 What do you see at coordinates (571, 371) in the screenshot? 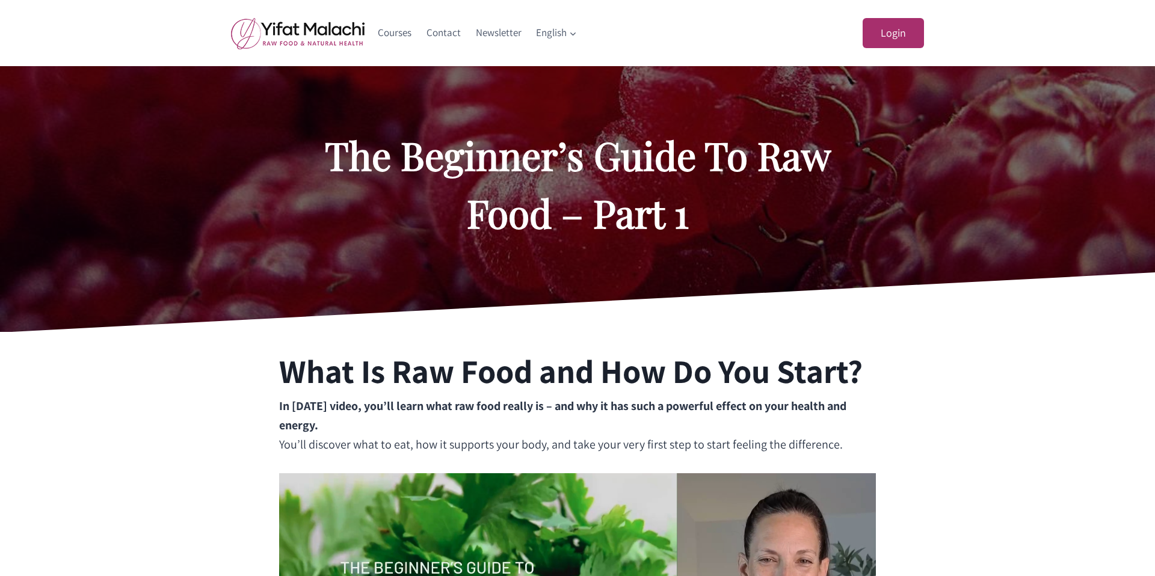
I see `h2: What Is Raw Food and How Do You Start?` at bounding box center [571, 371].